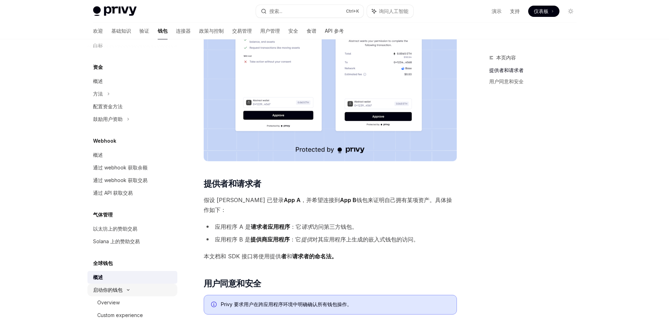 The width and height of the screenshot is (669, 323). I want to click on font: 以太坊上的赞助交易, so click(115, 228).